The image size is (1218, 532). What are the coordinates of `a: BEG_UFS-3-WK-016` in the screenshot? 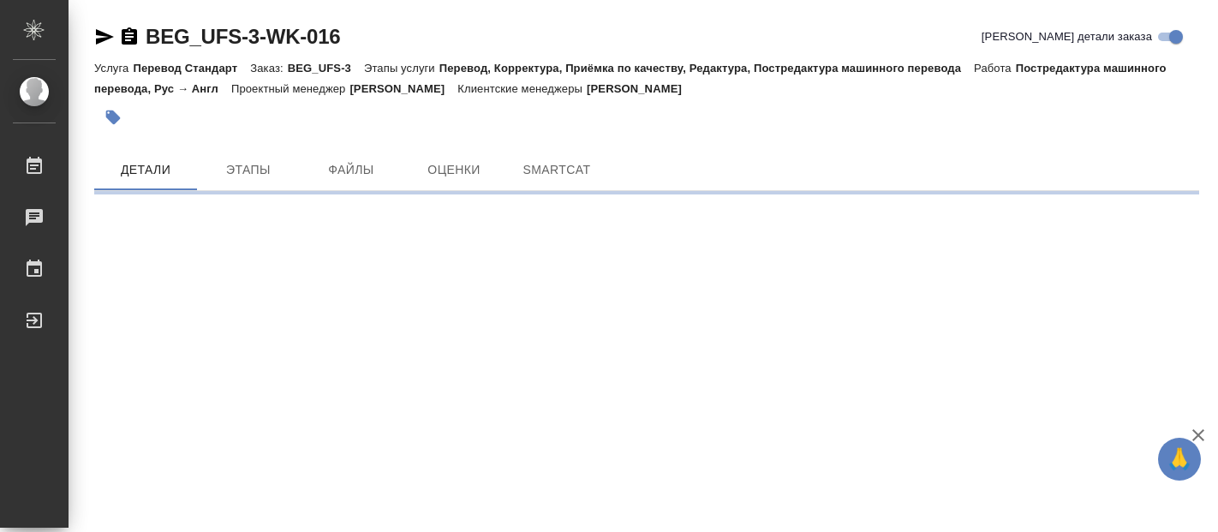 It's located at (243, 36).